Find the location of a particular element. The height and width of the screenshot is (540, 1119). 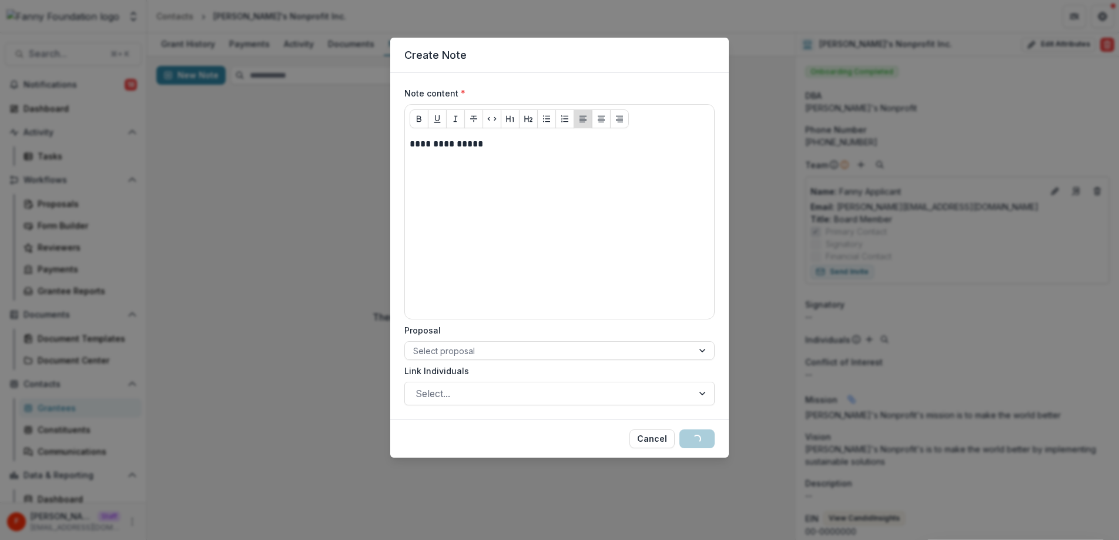

label: Proposal is located at coordinates (556, 330).